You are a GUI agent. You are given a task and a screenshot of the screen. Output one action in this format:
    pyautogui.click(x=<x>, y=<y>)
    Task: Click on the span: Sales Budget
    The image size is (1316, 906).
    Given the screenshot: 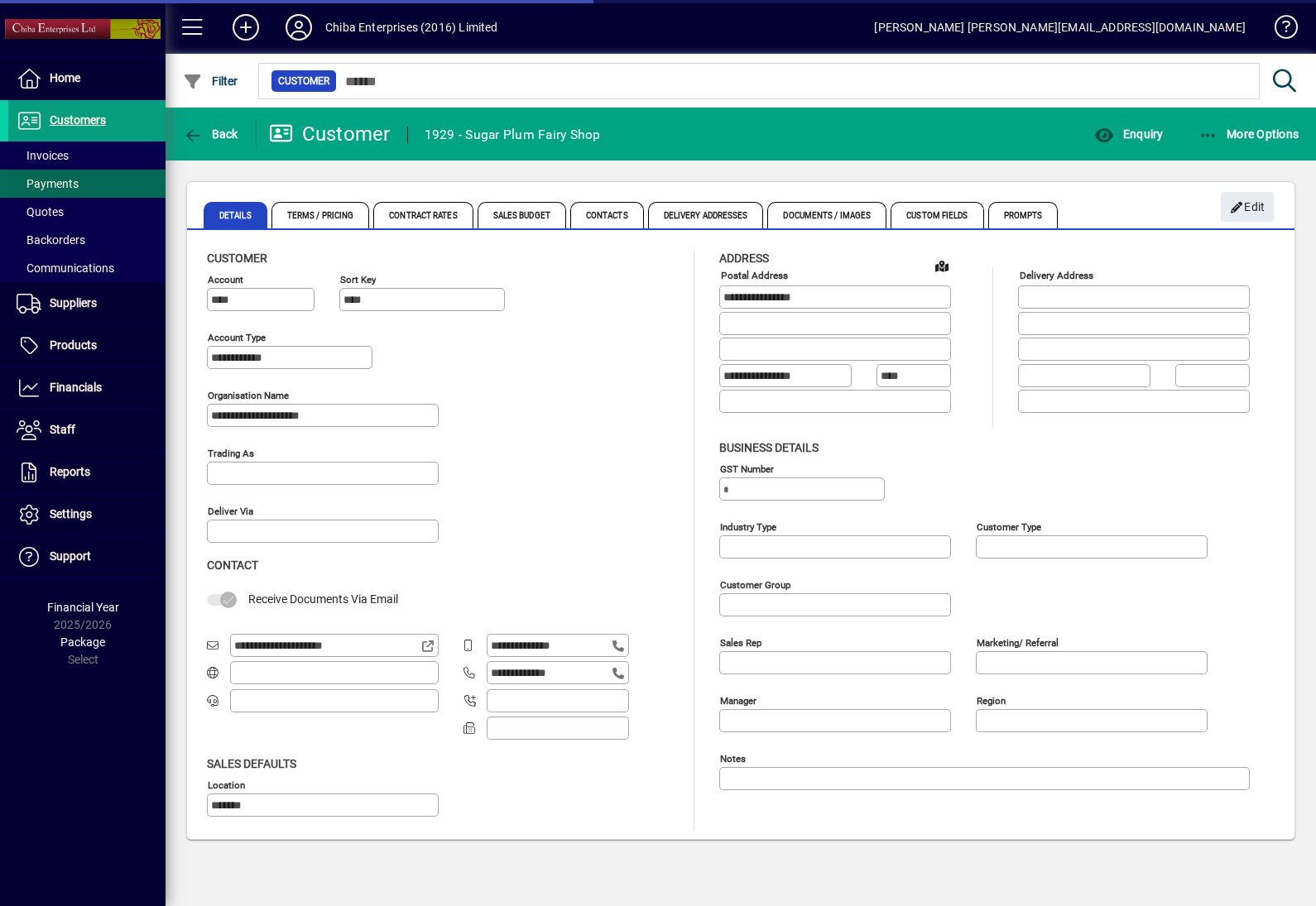 What is the action you would take?
    pyautogui.click(x=521, y=215)
    